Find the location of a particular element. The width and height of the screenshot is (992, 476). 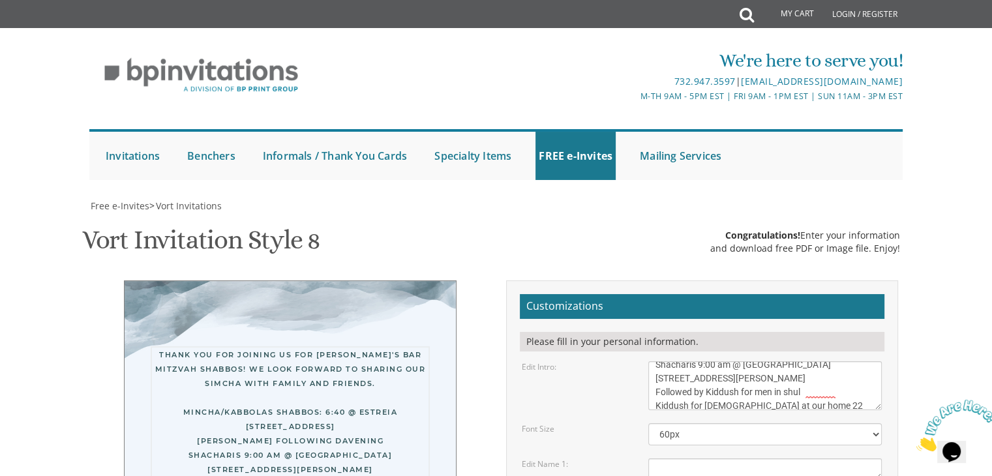

span: Congratulations! is located at coordinates (763, 235).